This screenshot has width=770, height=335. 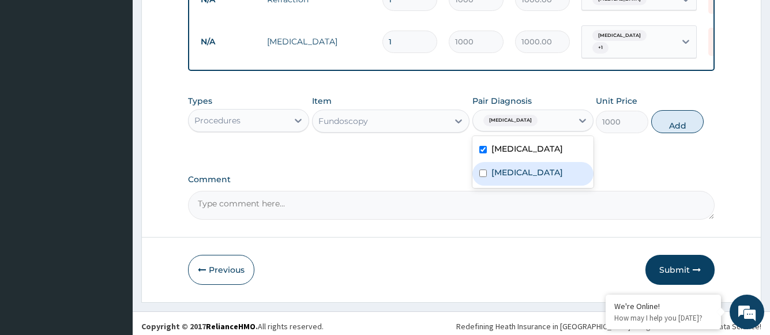 What do you see at coordinates (112, 238) in the screenshot?
I see `textarea: Type your message and hit 'Enter'` at bounding box center [112, 238].